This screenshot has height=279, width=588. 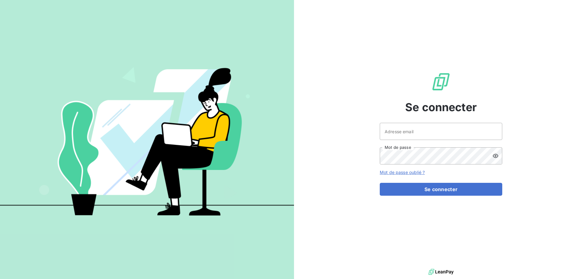 What do you see at coordinates (441, 107) in the screenshot?
I see `span: Se connecter` at bounding box center [441, 107].